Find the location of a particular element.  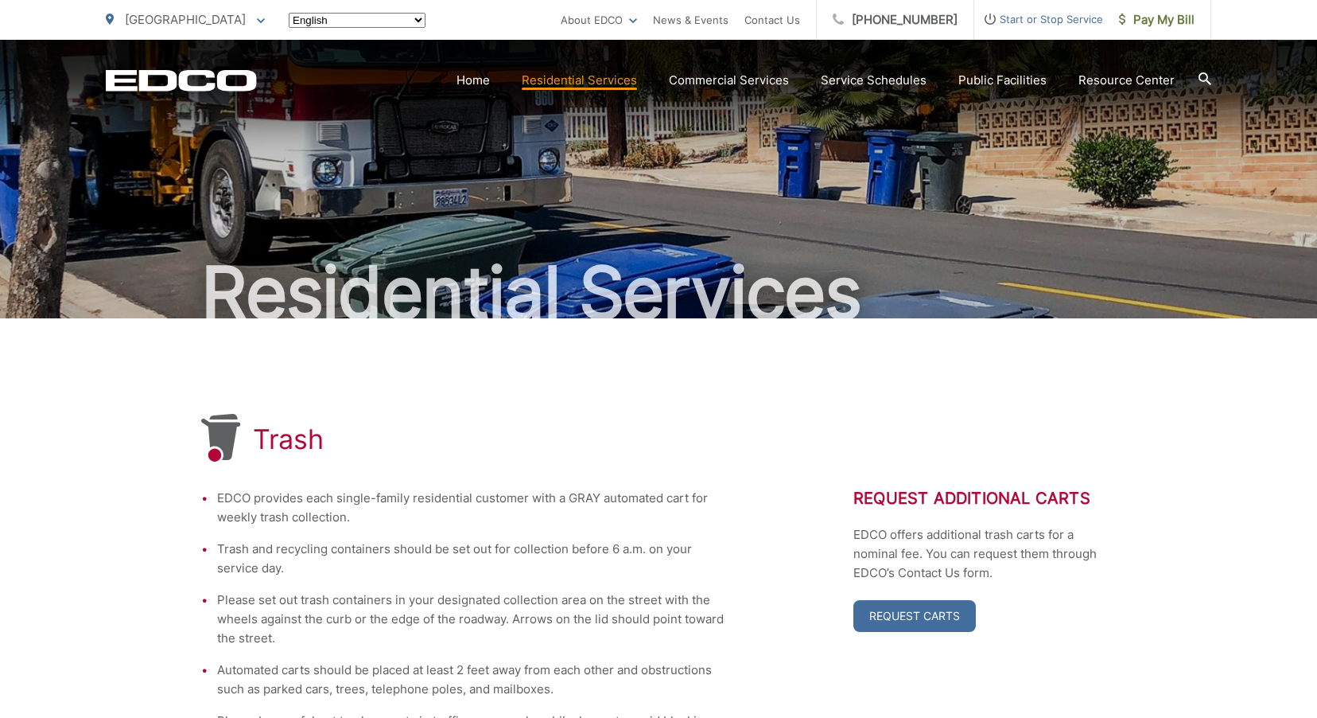

a: Public Facilities is located at coordinates (1002, 80).